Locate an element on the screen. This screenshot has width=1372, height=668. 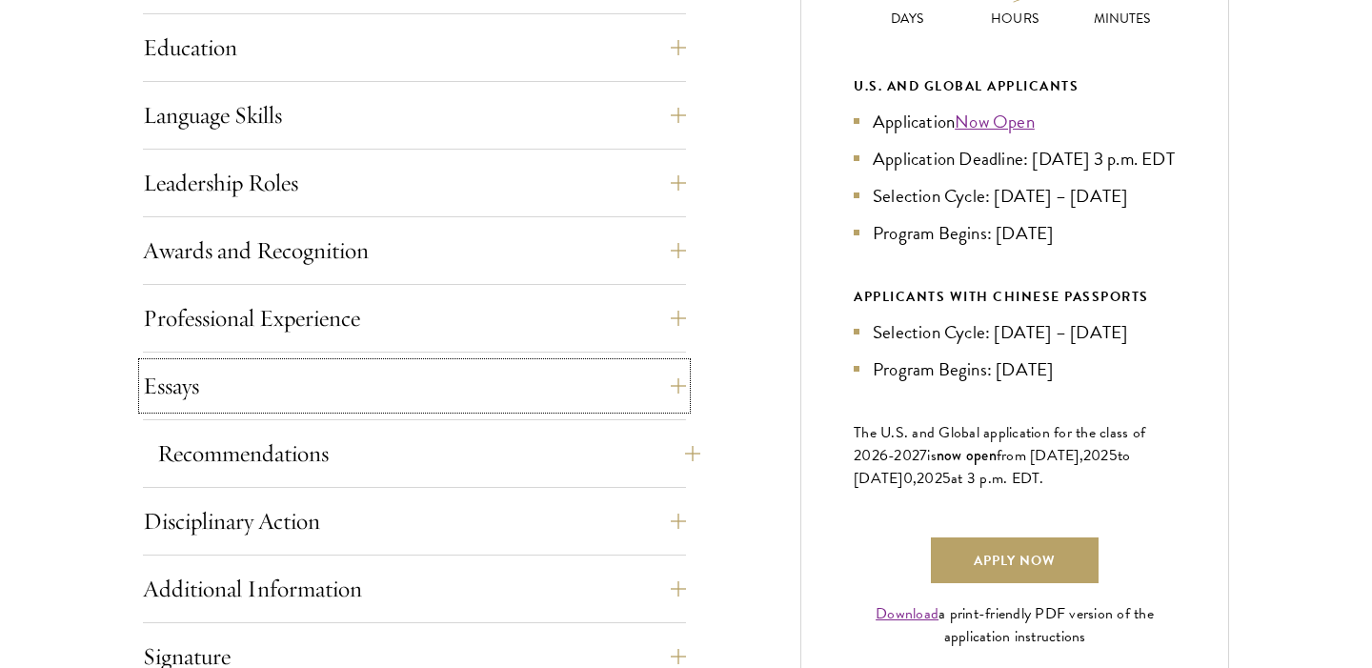
button: Essays is located at coordinates (414, 386).